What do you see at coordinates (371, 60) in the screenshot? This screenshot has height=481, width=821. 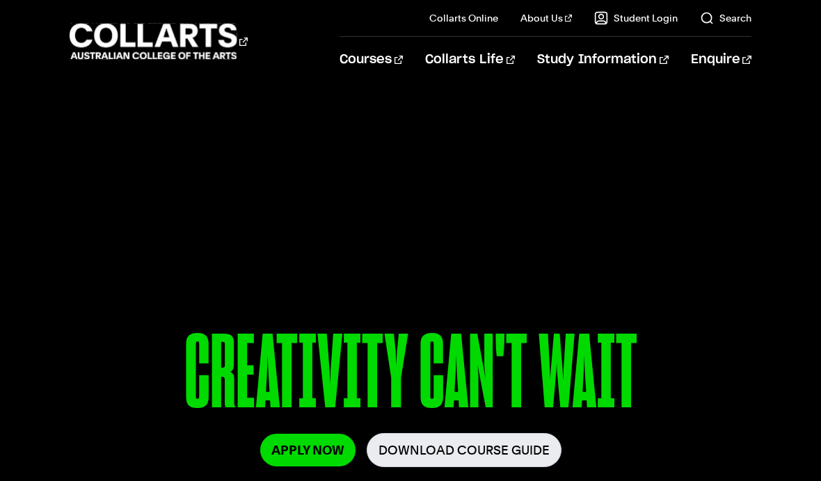 I see `a: Courses` at bounding box center [371, 60].